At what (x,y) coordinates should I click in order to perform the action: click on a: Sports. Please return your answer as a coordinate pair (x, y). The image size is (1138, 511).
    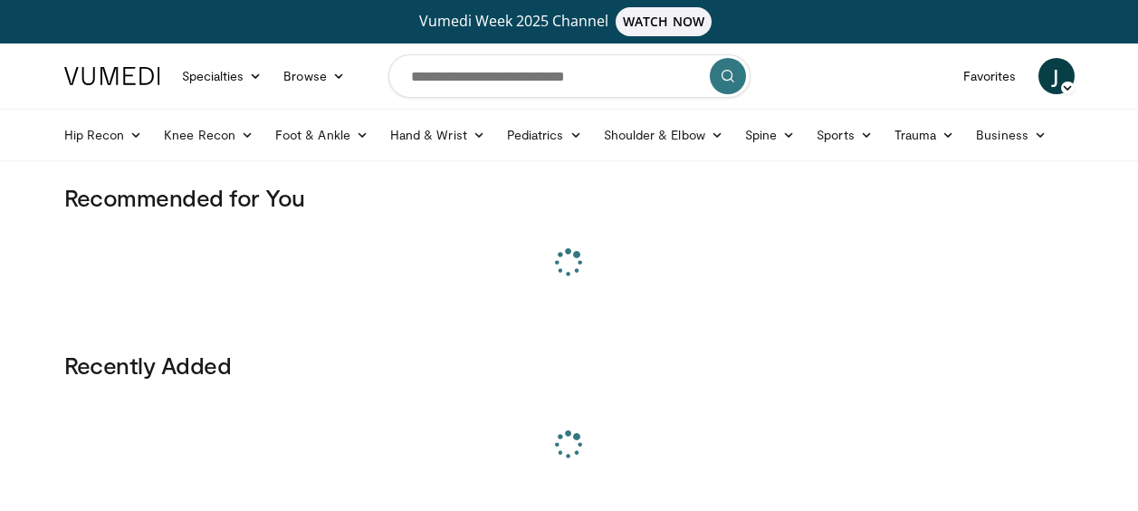
    Looking at the image, I should click on (845, 135).